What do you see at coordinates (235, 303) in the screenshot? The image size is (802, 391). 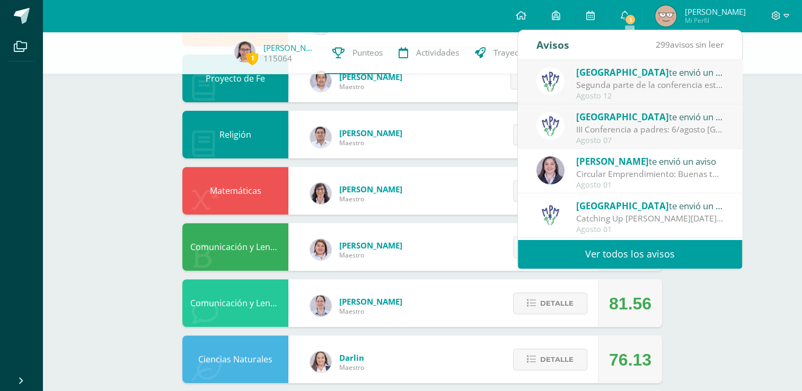 I see `div: Comunicación y Lenguaje Inglés` at bounding box center [235, 303].